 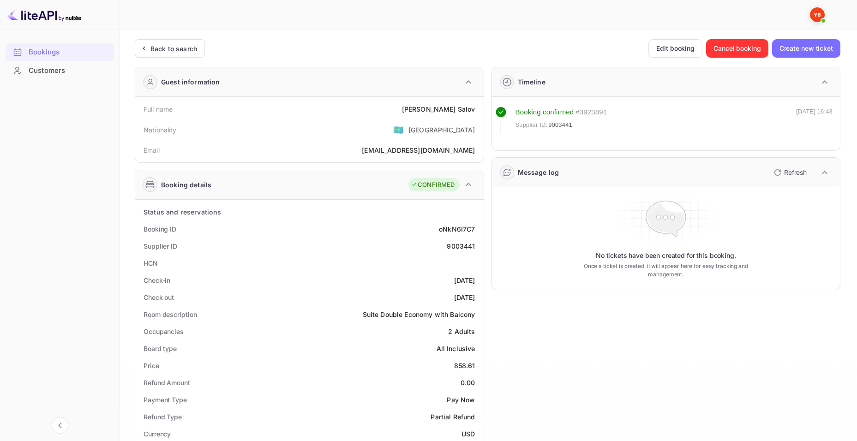 What do you see at coordinates (60, 426) in the screenshot?
I see `button: Collapse navigation` at bounding box center [60, 426].